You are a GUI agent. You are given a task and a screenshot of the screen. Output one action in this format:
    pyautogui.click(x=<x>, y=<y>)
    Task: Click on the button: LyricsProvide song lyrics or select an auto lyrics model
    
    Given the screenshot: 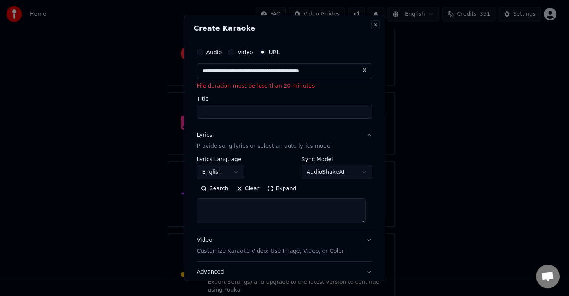 What is the action you would take?
    pyautogui.click(x=284, y=141)
    